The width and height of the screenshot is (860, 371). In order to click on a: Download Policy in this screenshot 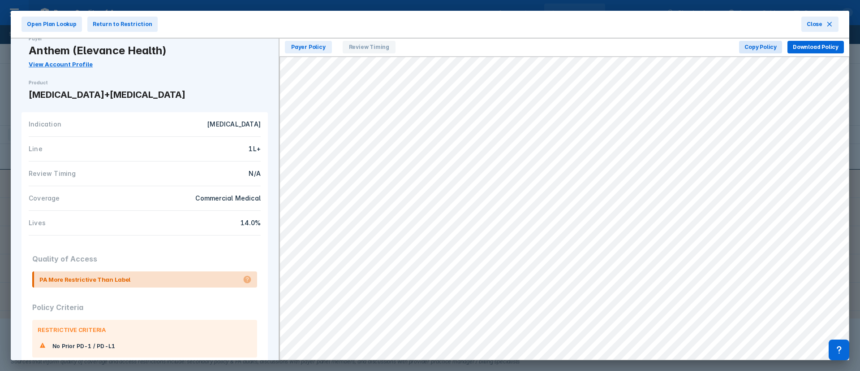, I will do `click(816, 46)`.